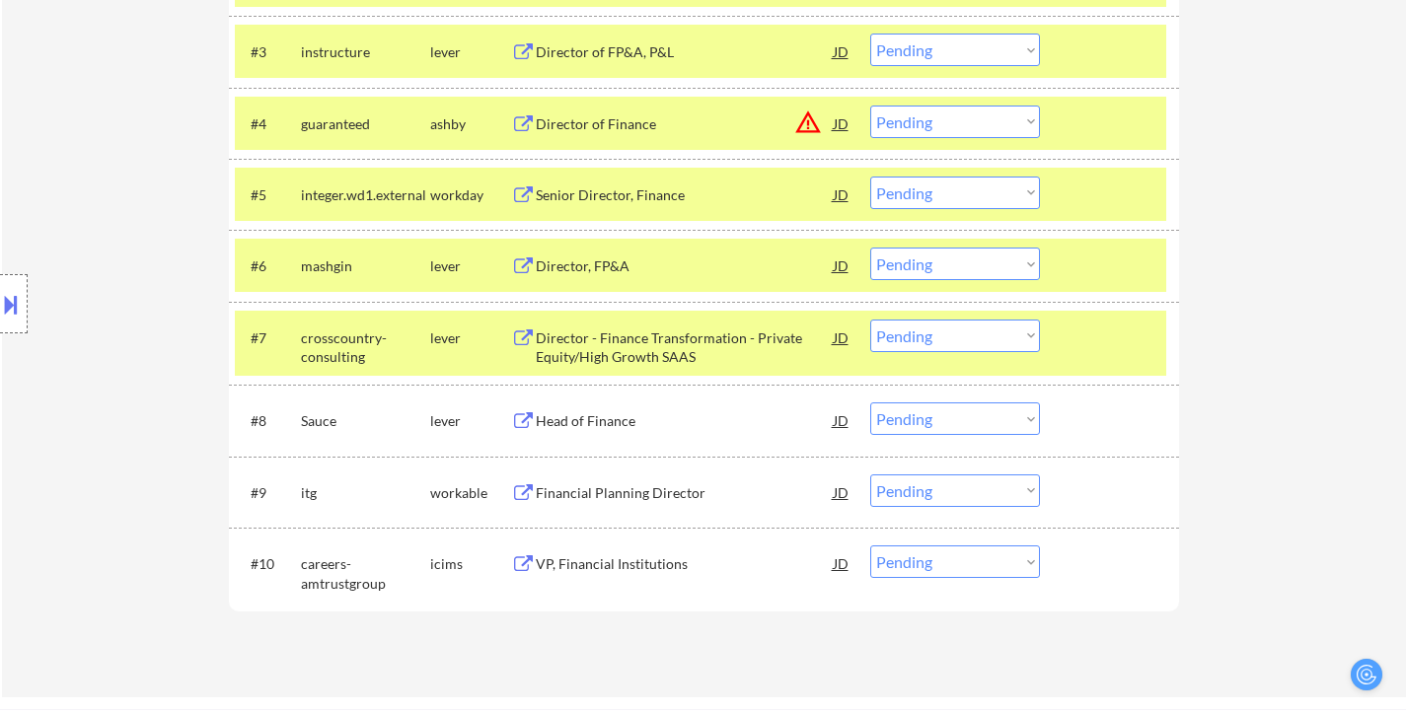  Describe the element at coordinates (267, 493) in the screenshot. I see `div: #9` at that location.